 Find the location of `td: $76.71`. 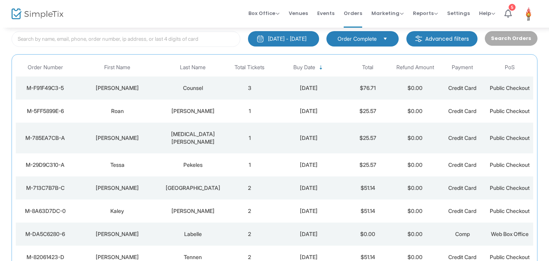

td: $76.71 is located at coordinates (368, 88).